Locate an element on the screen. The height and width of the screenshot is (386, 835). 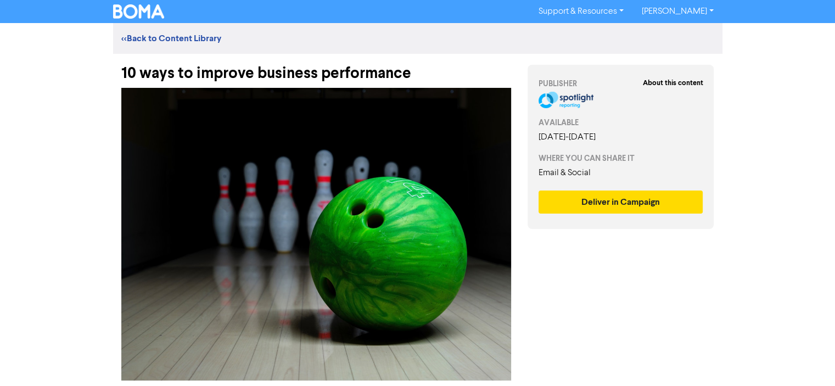
div: 10 ways to improve business performance is located at coordinates (316, 68).